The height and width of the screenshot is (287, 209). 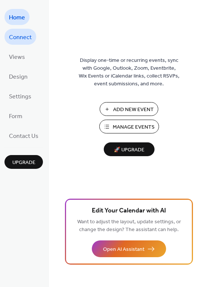 I want to click on span: Edit Your Calendar with AI, so click(x=129, y=211).